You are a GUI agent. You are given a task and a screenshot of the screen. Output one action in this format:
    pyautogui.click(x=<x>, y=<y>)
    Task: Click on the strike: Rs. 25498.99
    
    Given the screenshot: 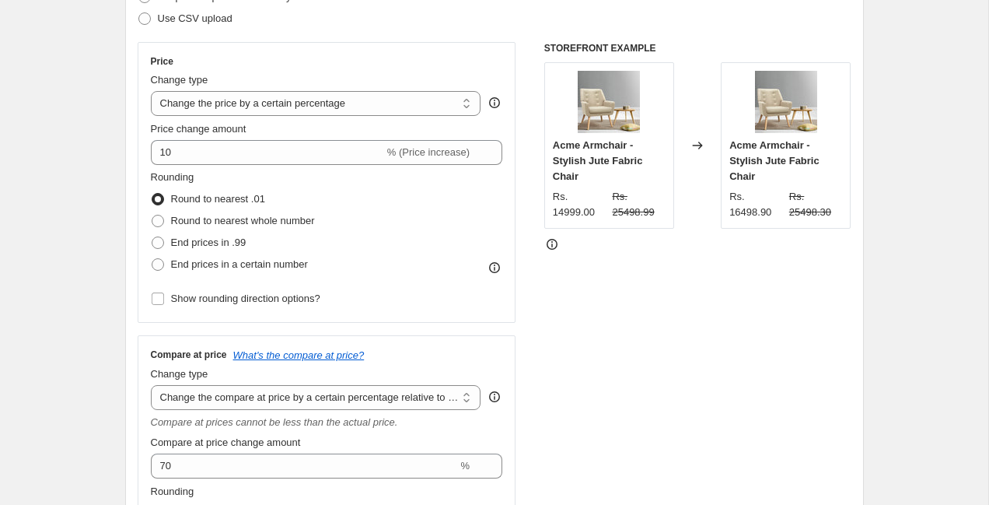 What is the action you would take?
    pyautogui.click(x=639, y=205)
    